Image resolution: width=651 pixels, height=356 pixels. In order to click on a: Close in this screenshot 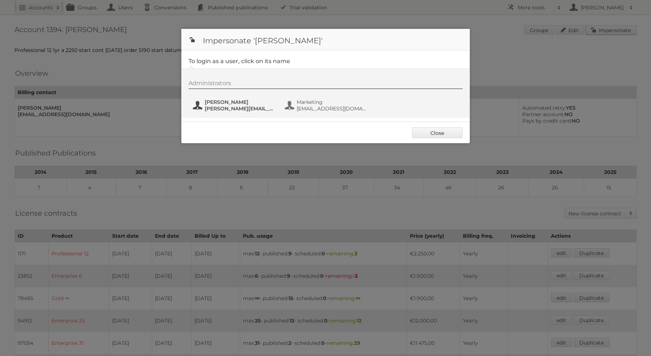, I will do `click(437, 133)`.